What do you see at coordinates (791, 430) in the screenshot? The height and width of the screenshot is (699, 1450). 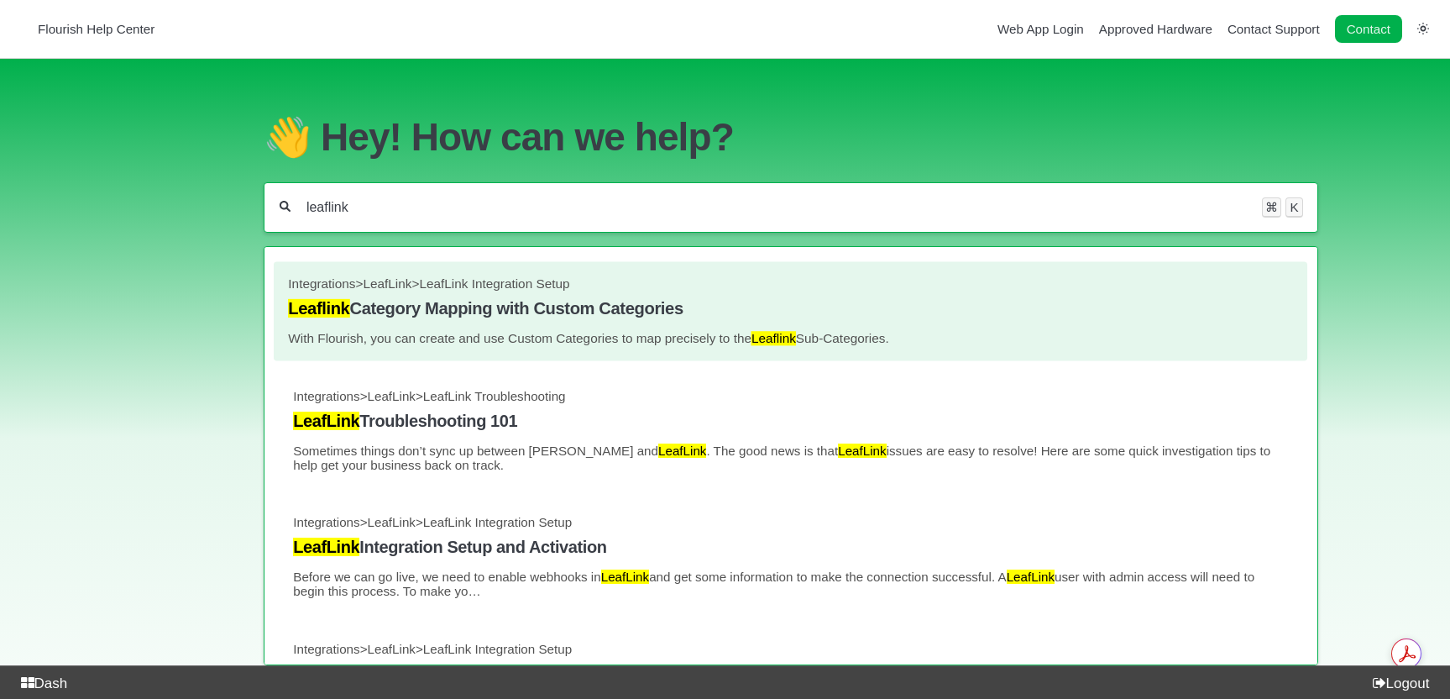 I see `a: Integrations>LeafLink>LeafLink Troubleshooting LeafLinkTroubleshooting 101 Sometimes things don’t...` at bounding box center [791, 430].